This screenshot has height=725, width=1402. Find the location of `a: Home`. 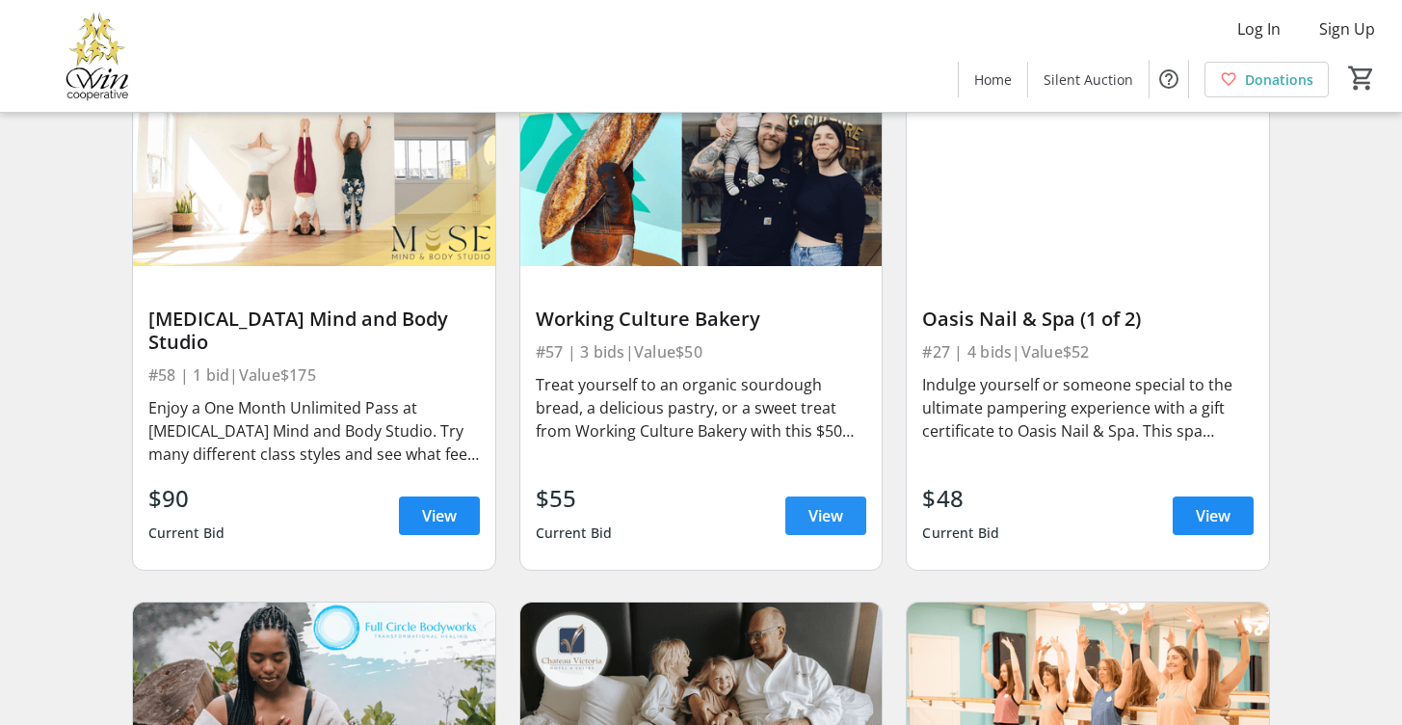

a: Home is located at coordinates (993, 79).